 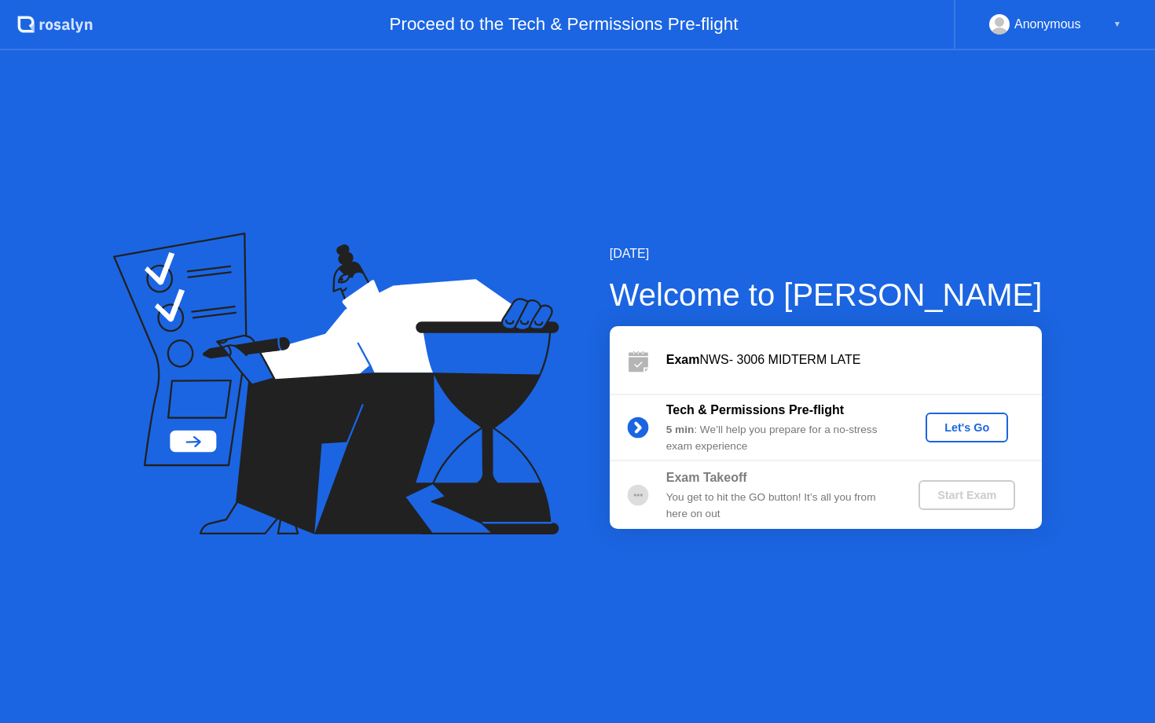 What do you see at coordinates (966, 495) in the screenshot?
I see `button: Start Exam` at bounding box center [966, 495].